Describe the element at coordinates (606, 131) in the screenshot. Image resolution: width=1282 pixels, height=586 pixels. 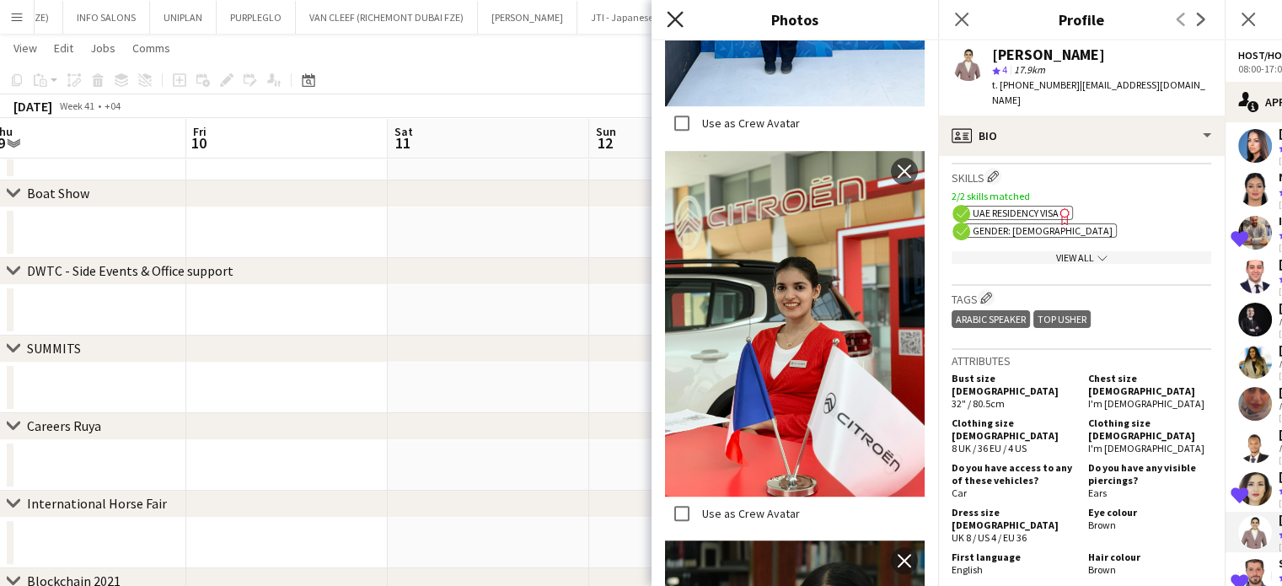
I see `span: Sun` at that location.